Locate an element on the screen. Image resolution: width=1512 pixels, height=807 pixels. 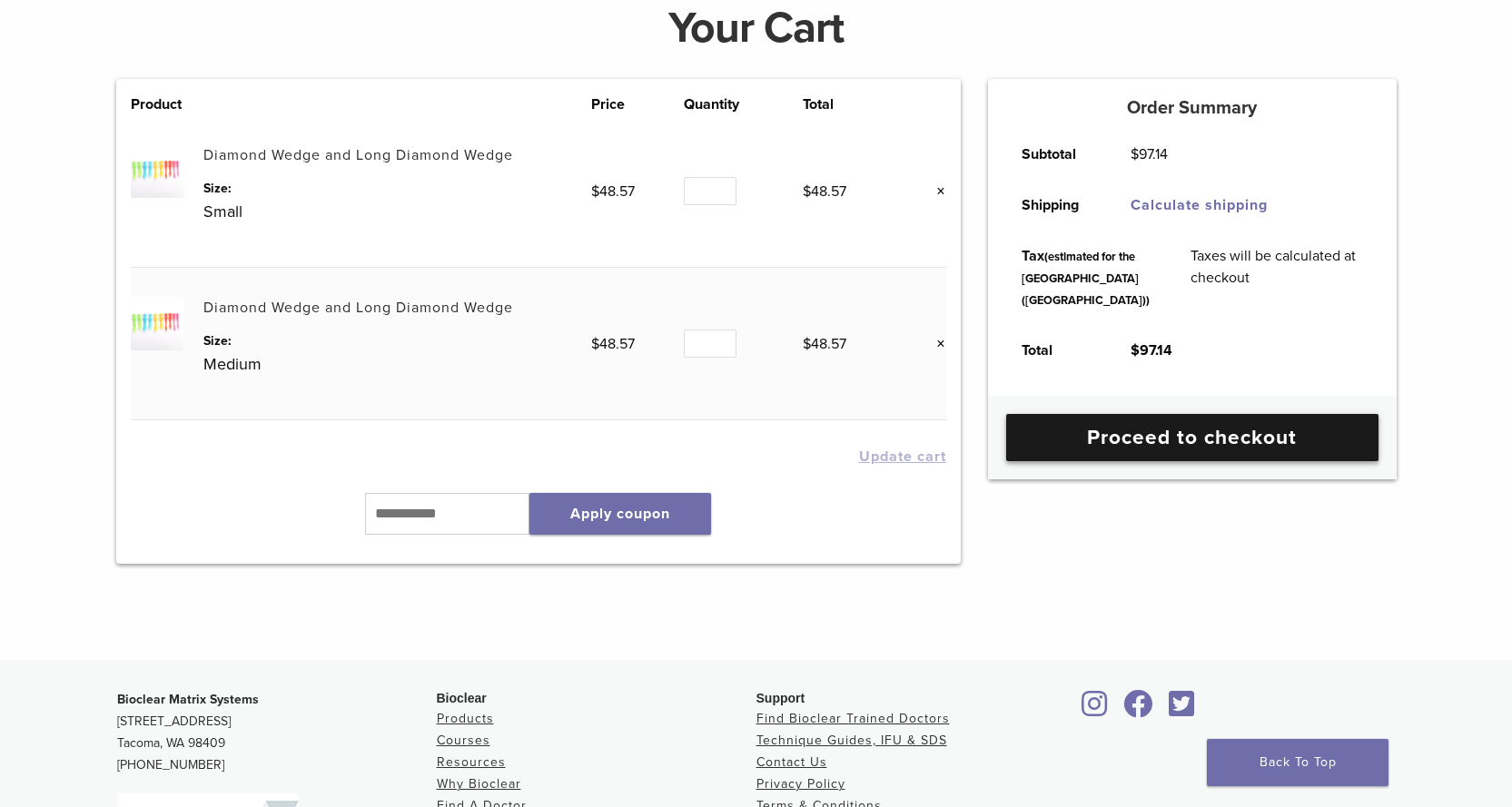
a: Resources is located at coordinates (471, 762).